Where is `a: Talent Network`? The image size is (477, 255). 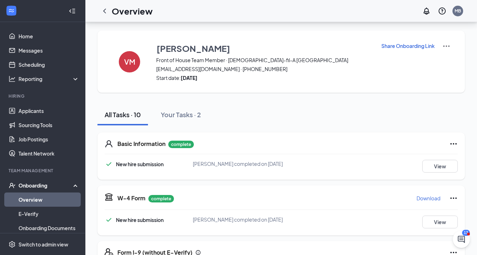 a: Talent Network is located at coordinates (49, 154).